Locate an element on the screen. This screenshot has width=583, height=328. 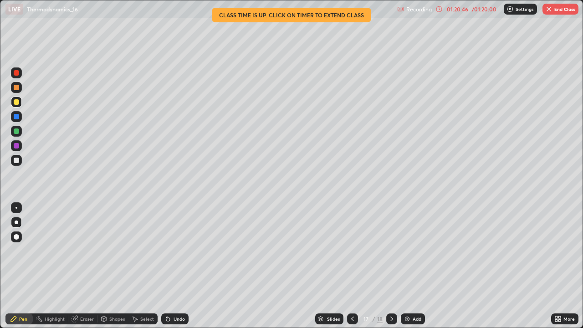
div: 18 is located at coordinates (380, 319).